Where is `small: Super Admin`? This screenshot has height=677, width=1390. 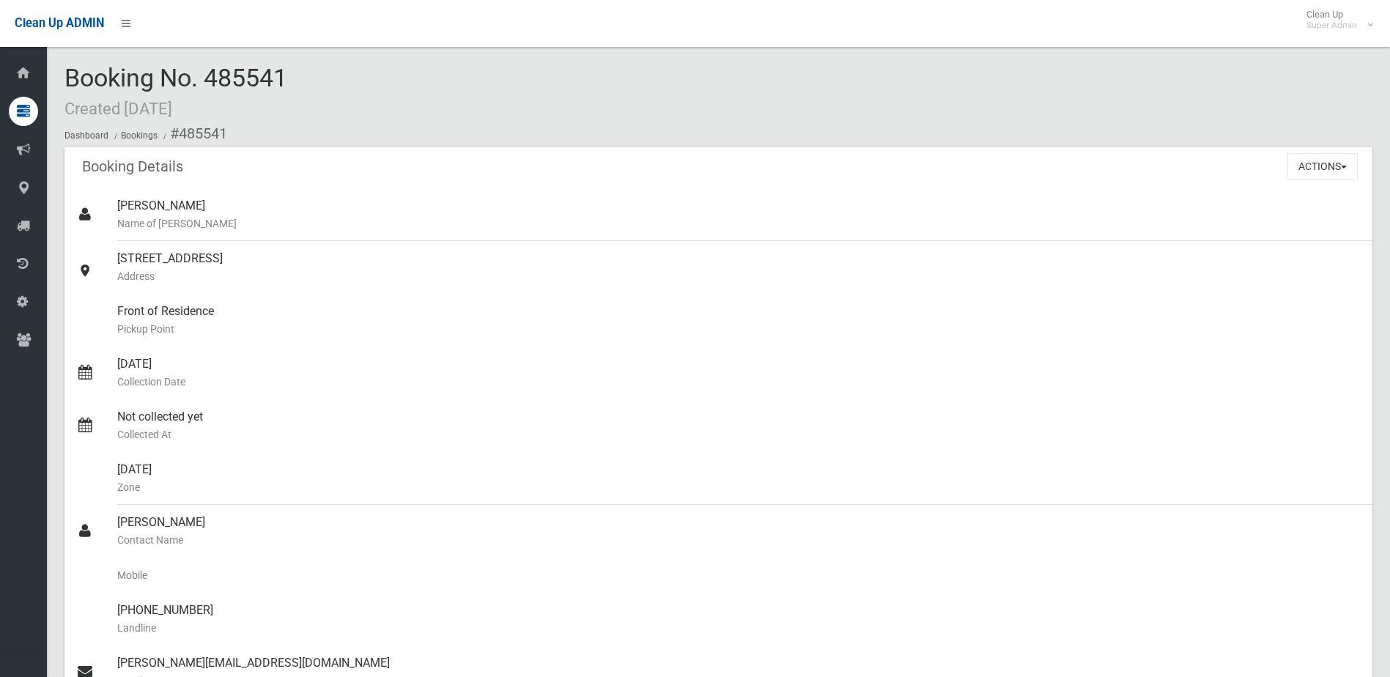 small: Super Admin is located at coordinates (1331, 25).